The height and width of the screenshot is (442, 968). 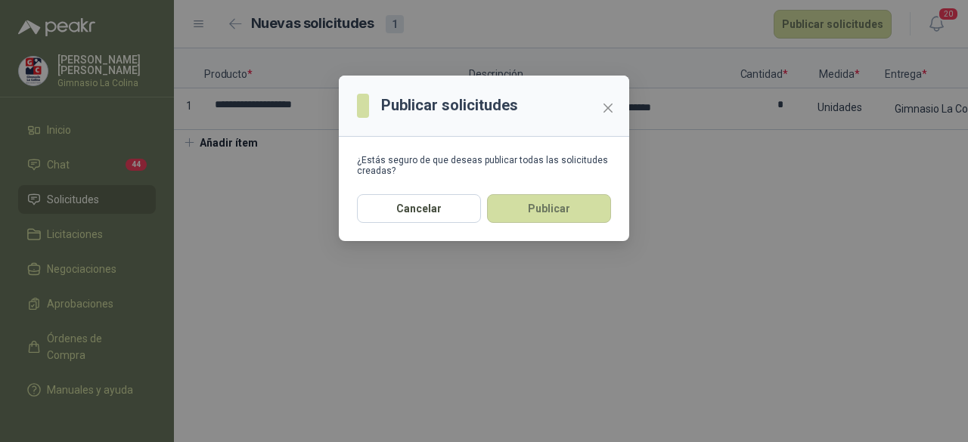 What do you see at coordinates (419, 209) in the screenshot?
I see `button: Cancelar` at bounding box center [419, 209].